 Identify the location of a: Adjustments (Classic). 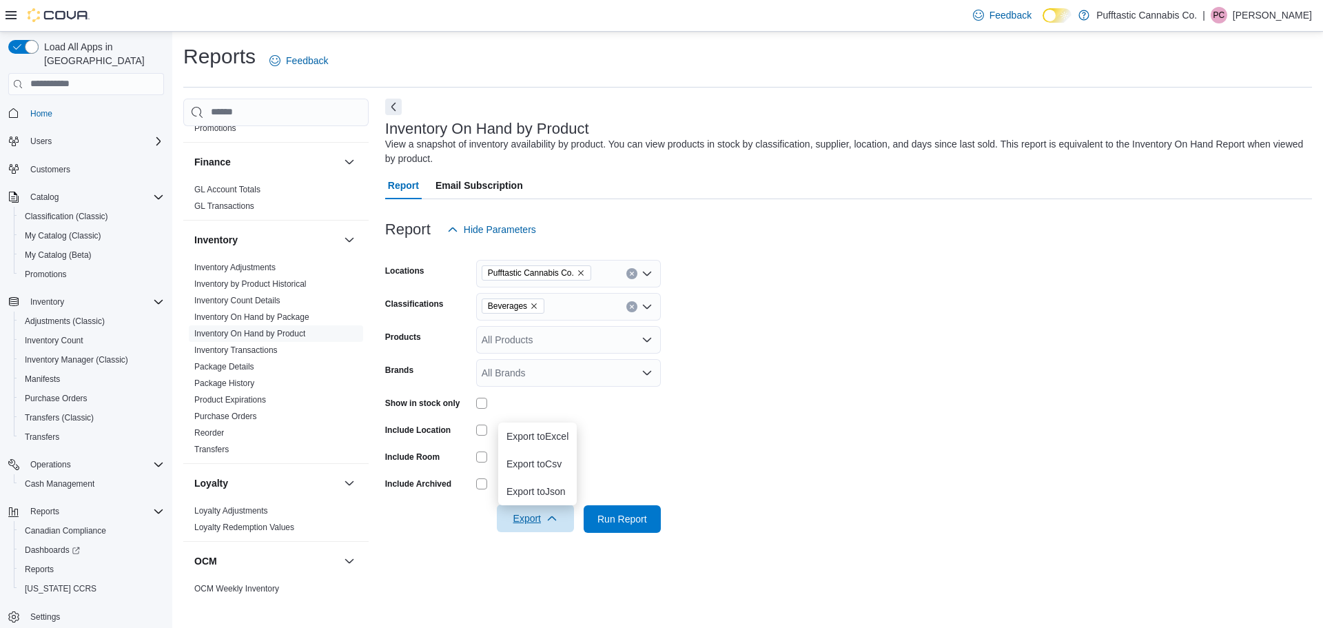
(65, 321).